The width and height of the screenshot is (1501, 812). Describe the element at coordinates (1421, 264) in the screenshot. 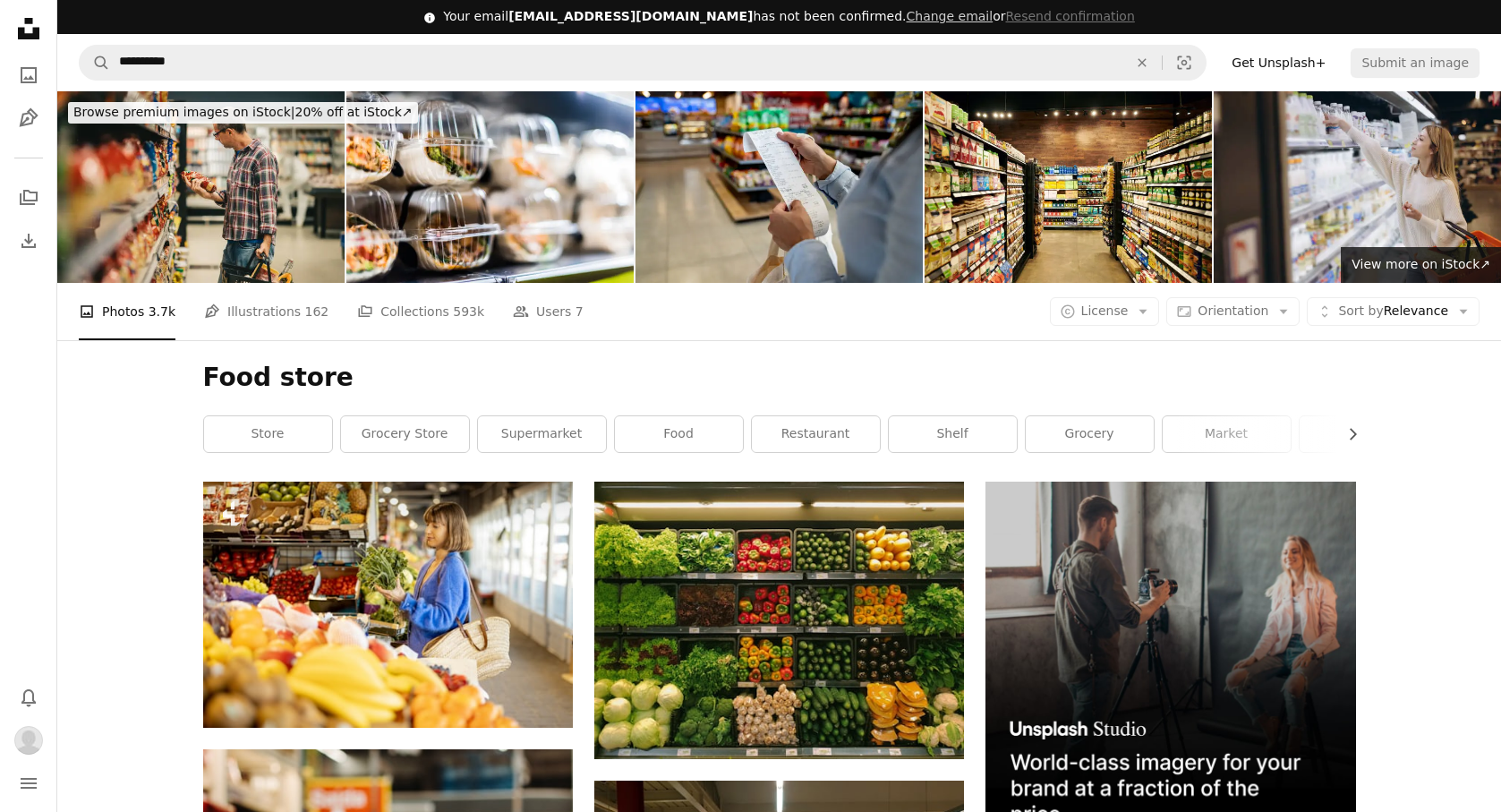

I see `span: View more on iStock ↗` at that location.